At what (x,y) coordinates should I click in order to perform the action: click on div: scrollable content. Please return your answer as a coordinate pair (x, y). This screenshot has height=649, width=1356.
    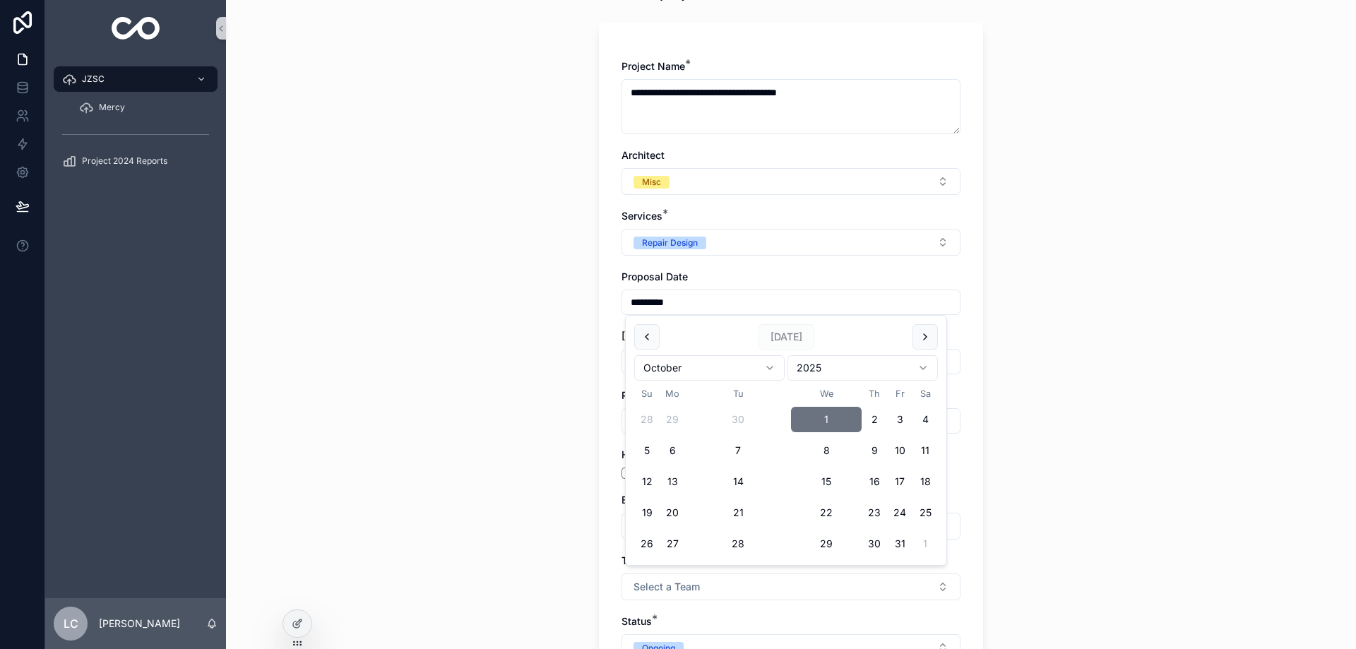
    Looking at the image, I should click on (136, 124).